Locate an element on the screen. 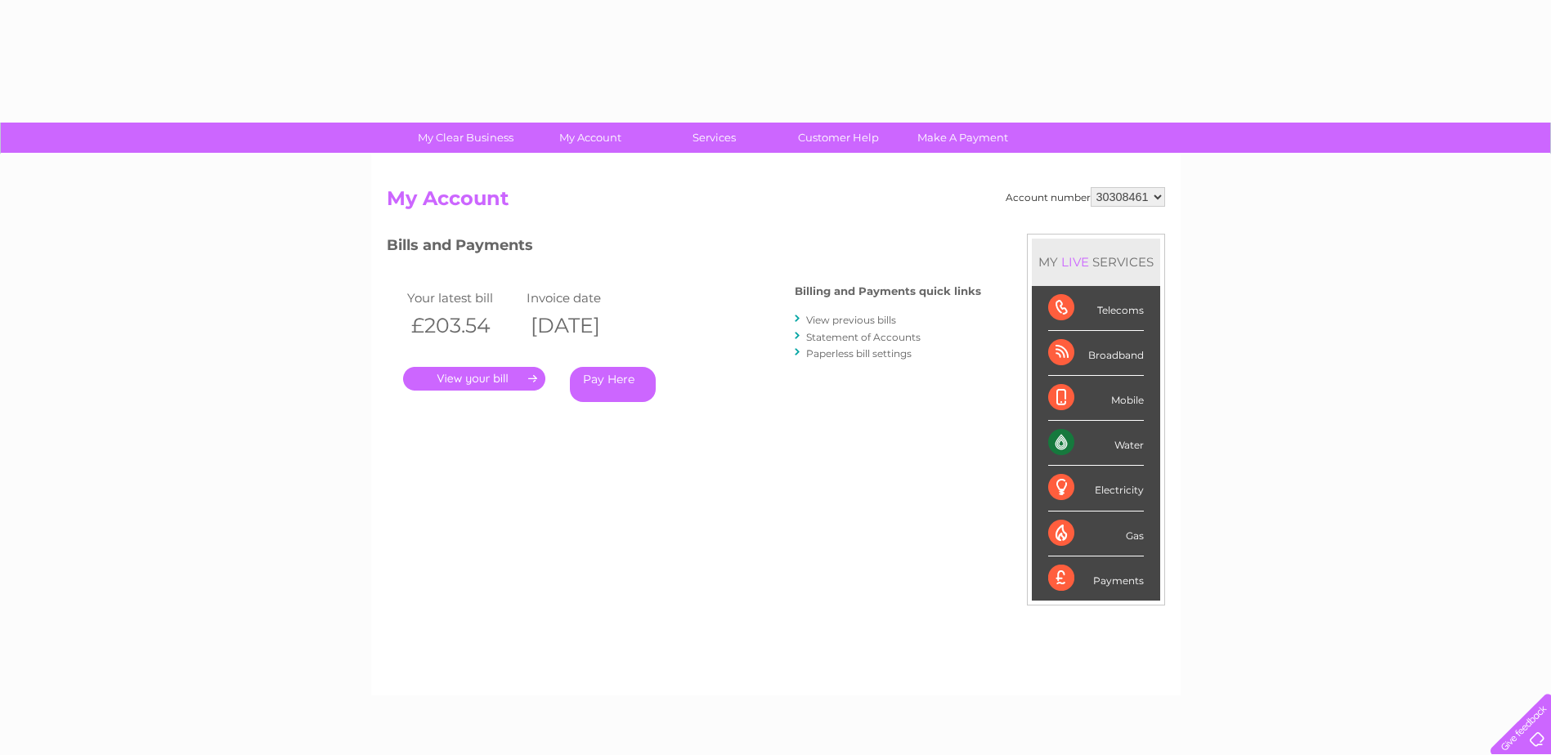  h2: My Account is located at coordinates (776, 203).